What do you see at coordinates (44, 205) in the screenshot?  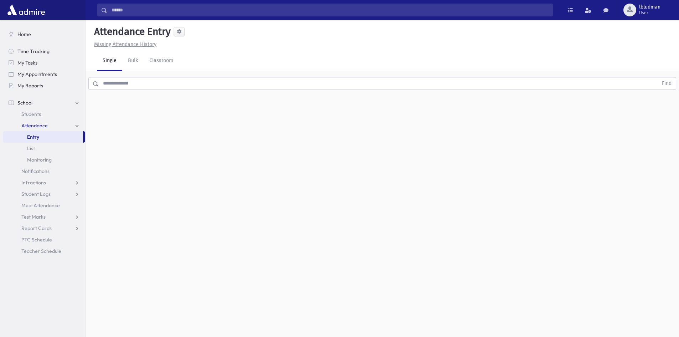 I see `a: Meal Attendance` at bounding box center [44, 205].